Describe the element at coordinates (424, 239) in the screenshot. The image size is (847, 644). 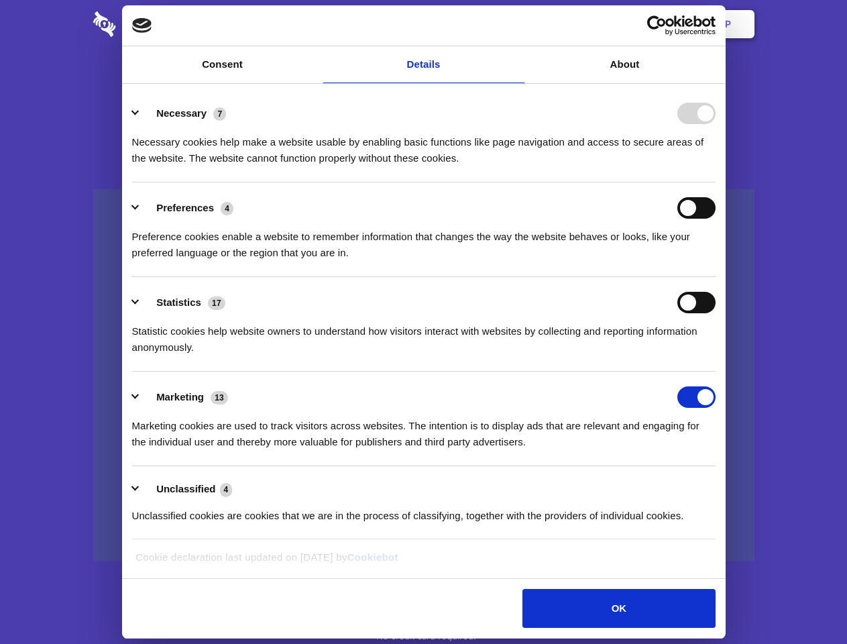
I see `div: Preference cookies enable a website to remember information that changes the way the website beha...` at that location.